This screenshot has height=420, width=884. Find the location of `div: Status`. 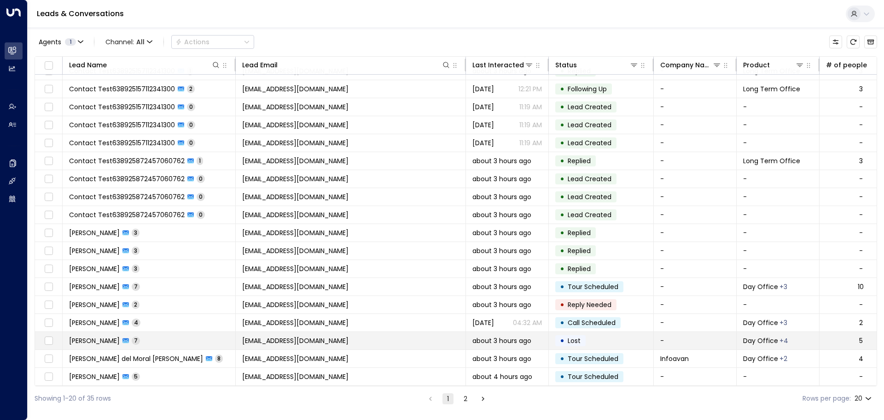

div: Status is located at coordinates (566, 65).